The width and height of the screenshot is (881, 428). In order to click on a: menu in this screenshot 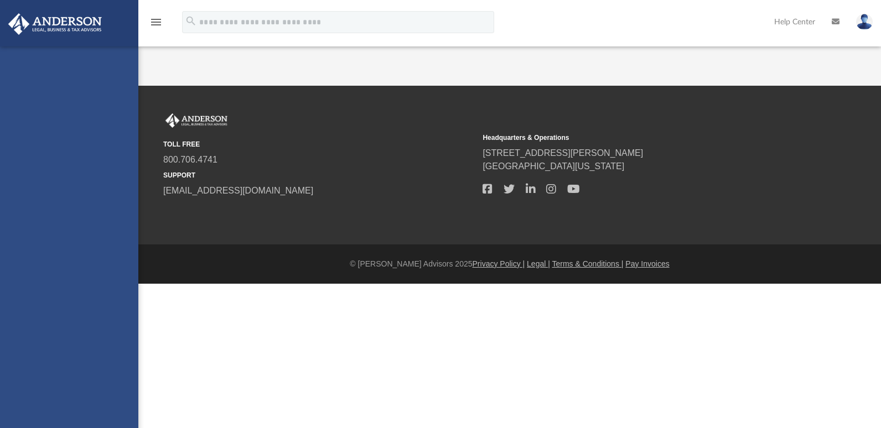, I will do `click(156, 25)`.